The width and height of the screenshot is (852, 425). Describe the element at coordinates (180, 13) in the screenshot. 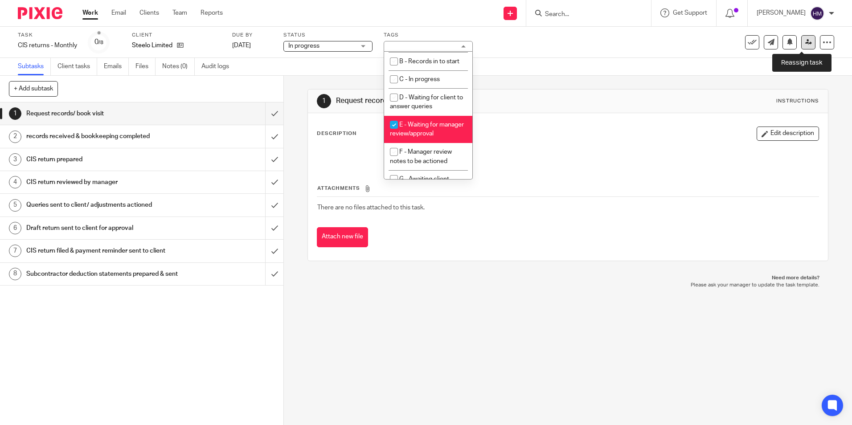

I see `a: Team` at that location.